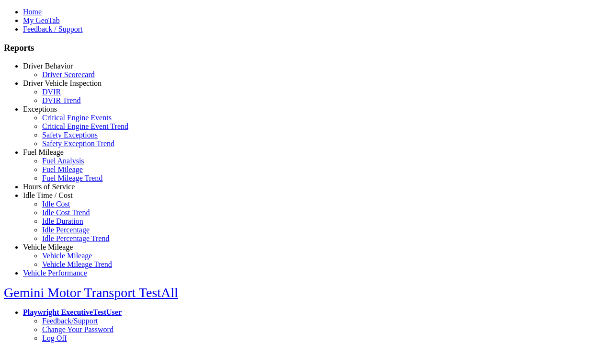  Describe the element at coordinates (77, 264) in the screenshot. I see `a: Vehicle Mileage Trend` at that location.